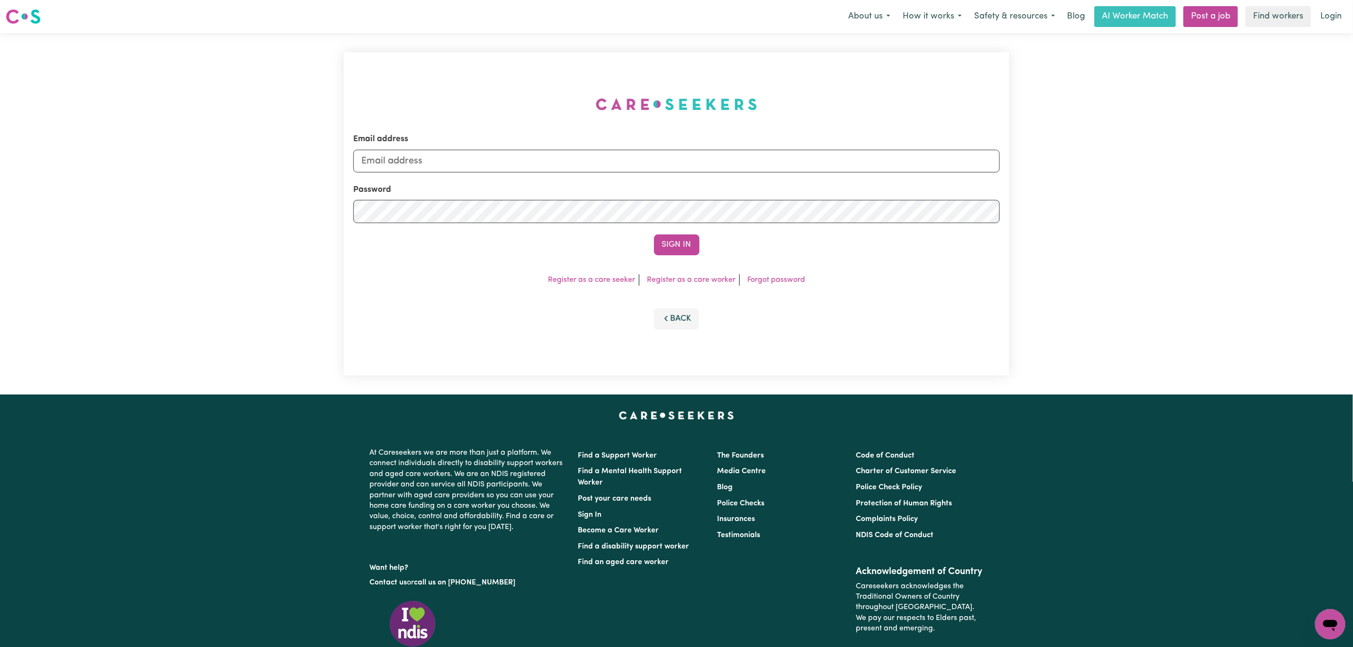  What do you see at coordinates (1279, 17) in the screenshot?
I see `a: Find workers` at bounding box center [1279, 17].